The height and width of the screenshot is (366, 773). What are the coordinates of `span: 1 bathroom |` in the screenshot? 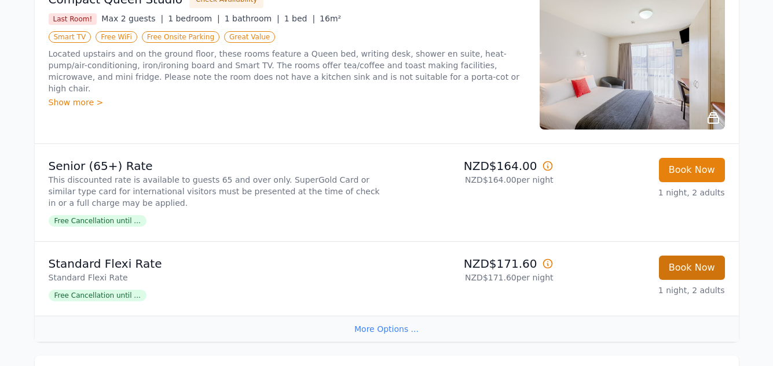 It's located at (252, 19).